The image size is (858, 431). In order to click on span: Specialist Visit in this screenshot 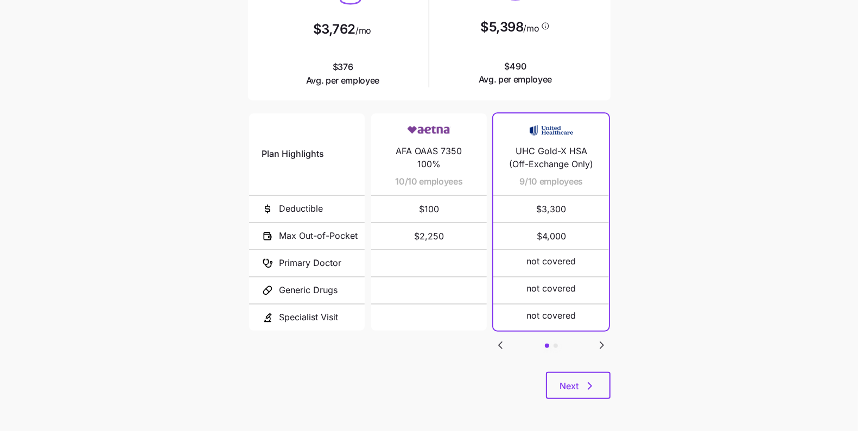, I will do `click(309, 317)`.